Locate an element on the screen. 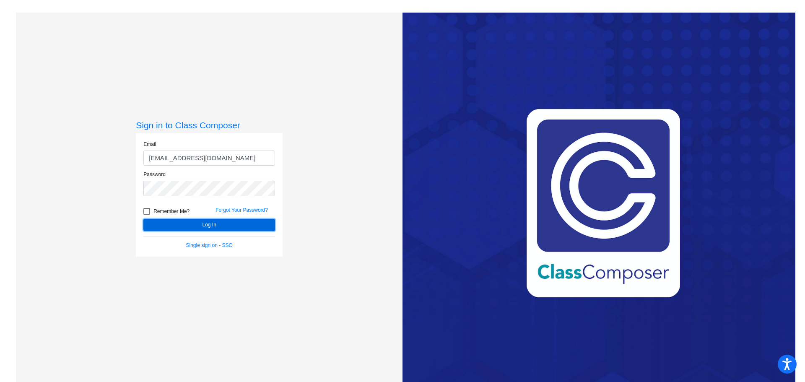  a: Forgot Your Password? is located at coordinates (242, 210).